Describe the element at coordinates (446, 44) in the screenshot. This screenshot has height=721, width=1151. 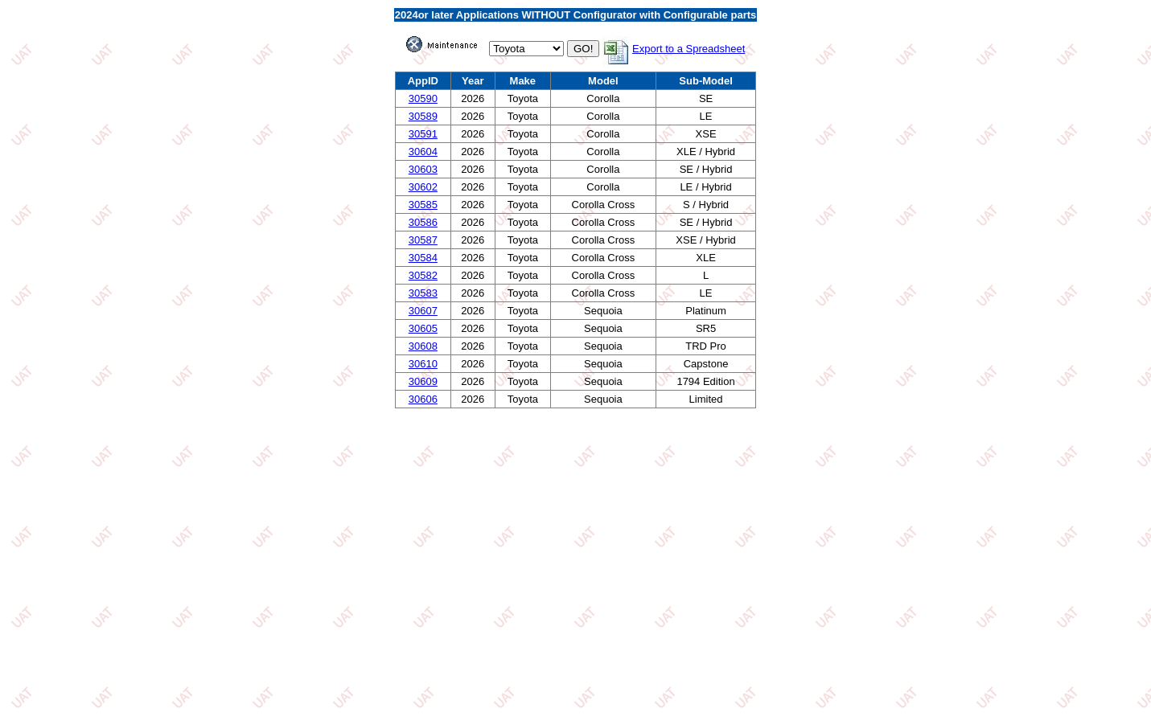
I see `img: maint.gif` at that location.